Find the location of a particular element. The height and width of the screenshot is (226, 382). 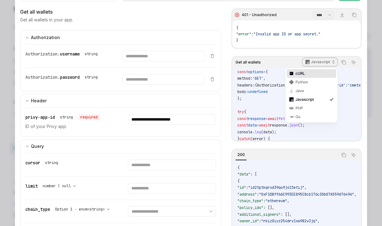

div: 401 - Unauthorized is located at coordinates (259, 15).